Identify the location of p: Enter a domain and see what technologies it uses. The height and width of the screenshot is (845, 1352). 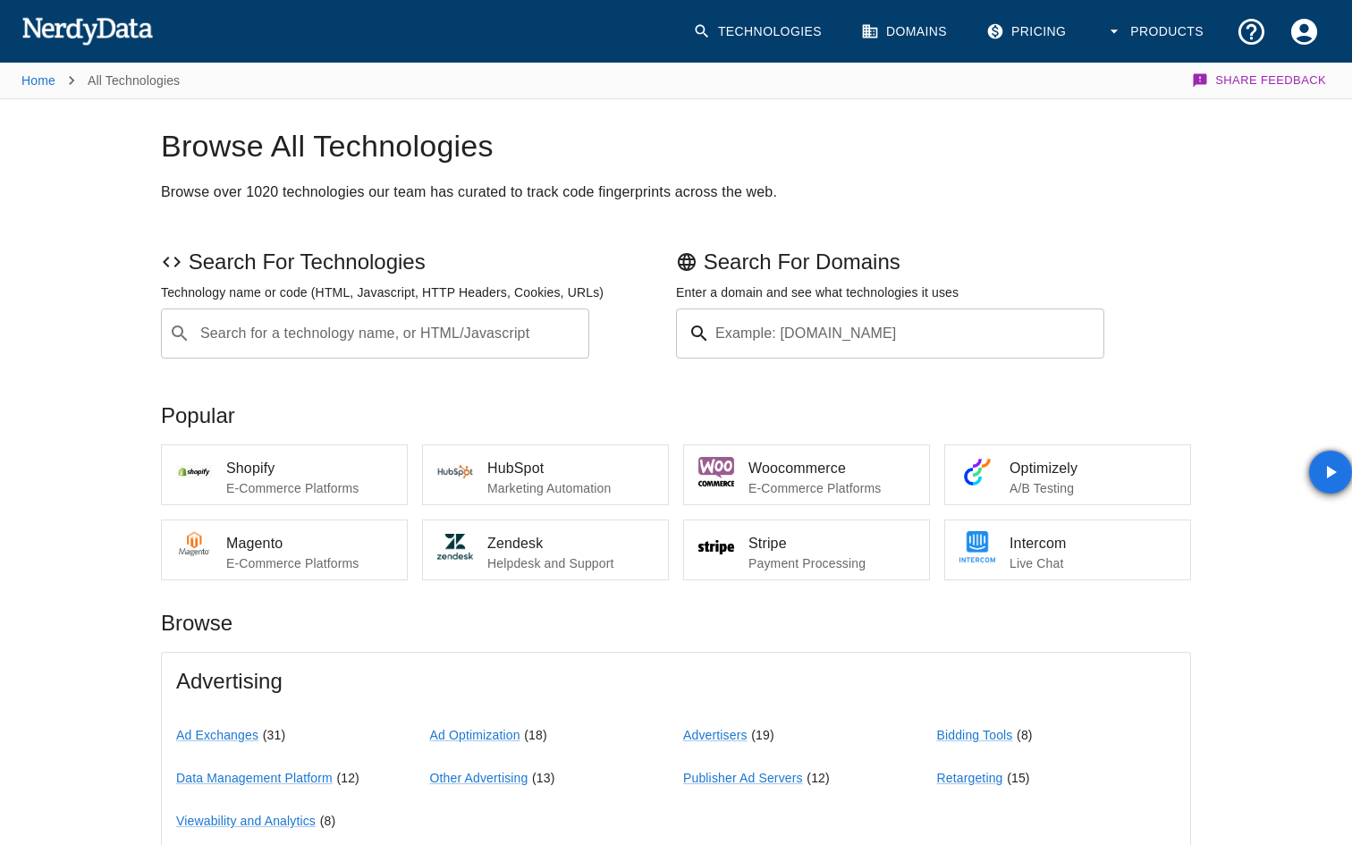
(934, 292).